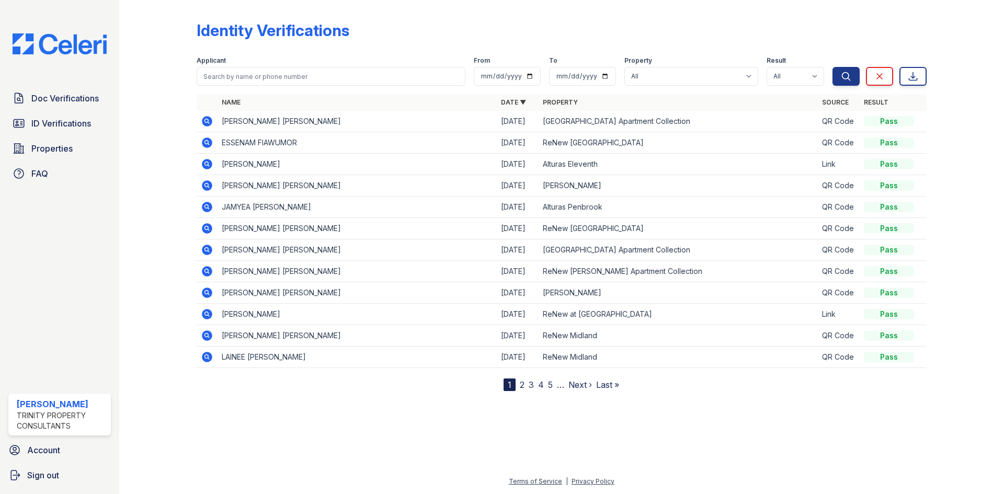 The width and height of the screenshot is (1004, 494). I want to click on a: Properties, so click(60, 149).